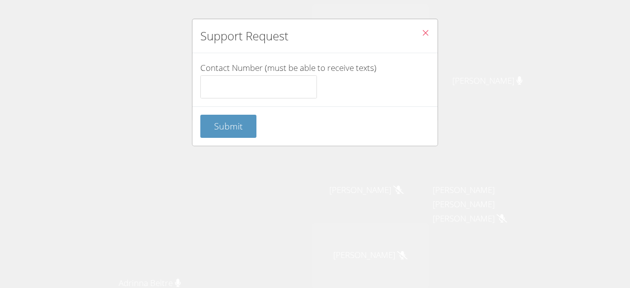 The width and height of the screenshot is (630, 288). Describe the element at coordinates (258, 87) in the screenshot. I see `input: Contact Number (must be able to receive texts)` at that location.